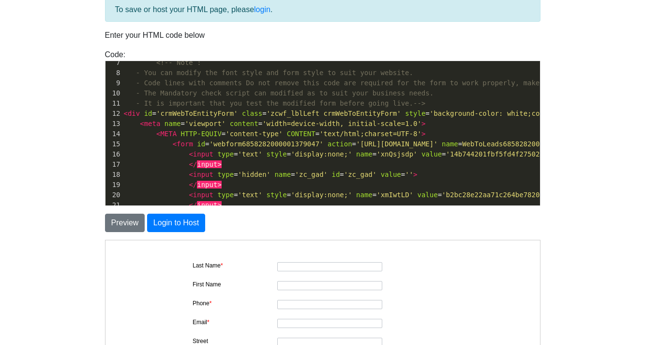  I want to click on div: 7, so click(114, 62).